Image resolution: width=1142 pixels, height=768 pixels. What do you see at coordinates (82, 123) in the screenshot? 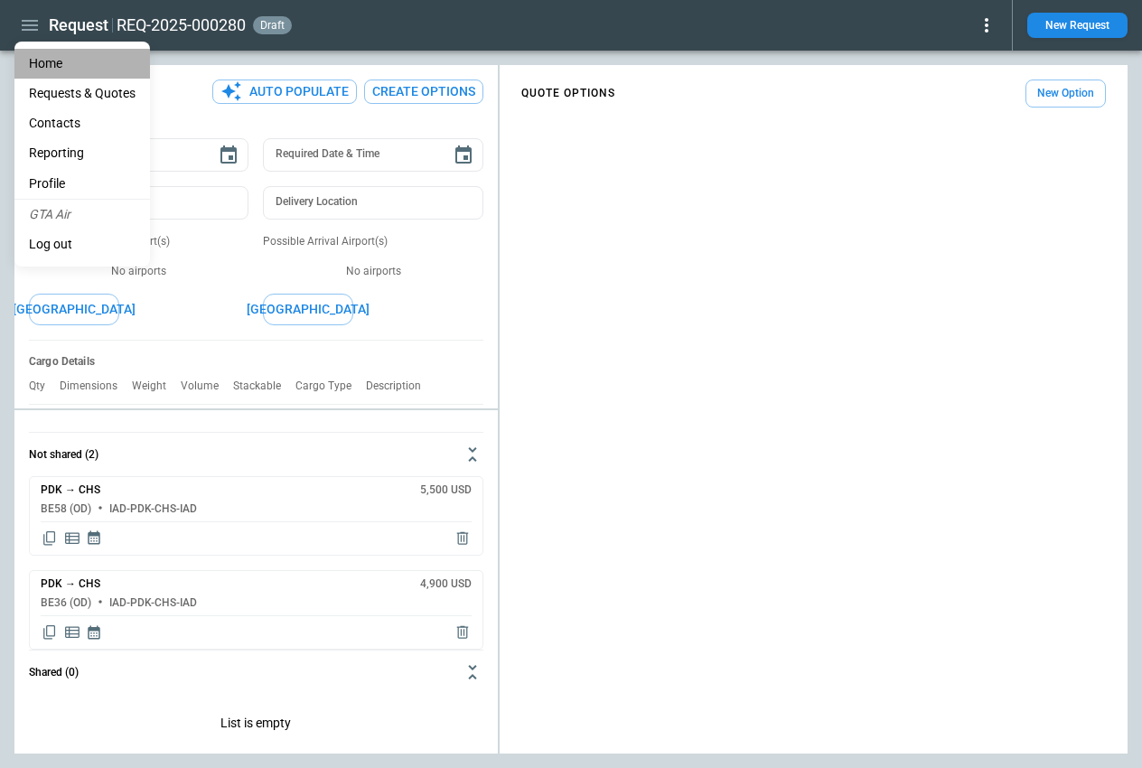
I see `li: Contacts` at bounding box center [82, 123].